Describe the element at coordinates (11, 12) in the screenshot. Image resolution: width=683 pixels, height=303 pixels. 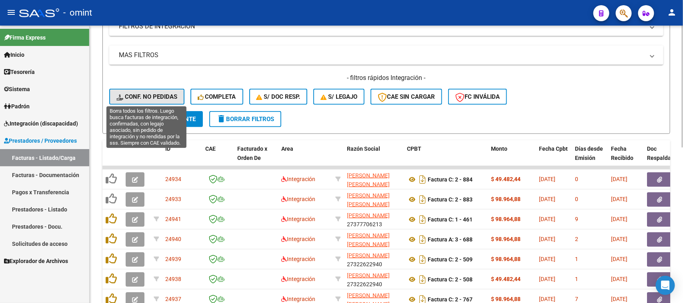
I see `mat-icon: menu` at that location.